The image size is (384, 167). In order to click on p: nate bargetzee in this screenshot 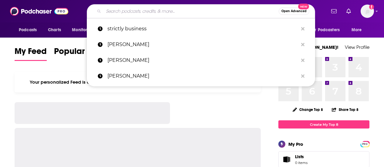, I will do `click(203, 76)`.